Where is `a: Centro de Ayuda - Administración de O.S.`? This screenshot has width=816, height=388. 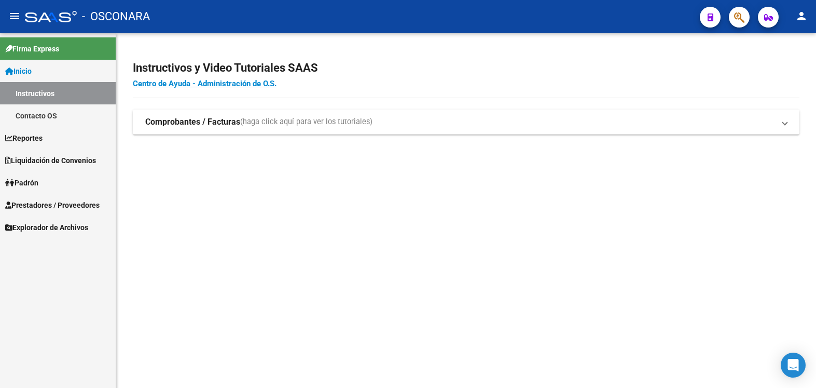
a: Centro de Ayuda - Administración de O.S. is located at coordinates (204, 84).